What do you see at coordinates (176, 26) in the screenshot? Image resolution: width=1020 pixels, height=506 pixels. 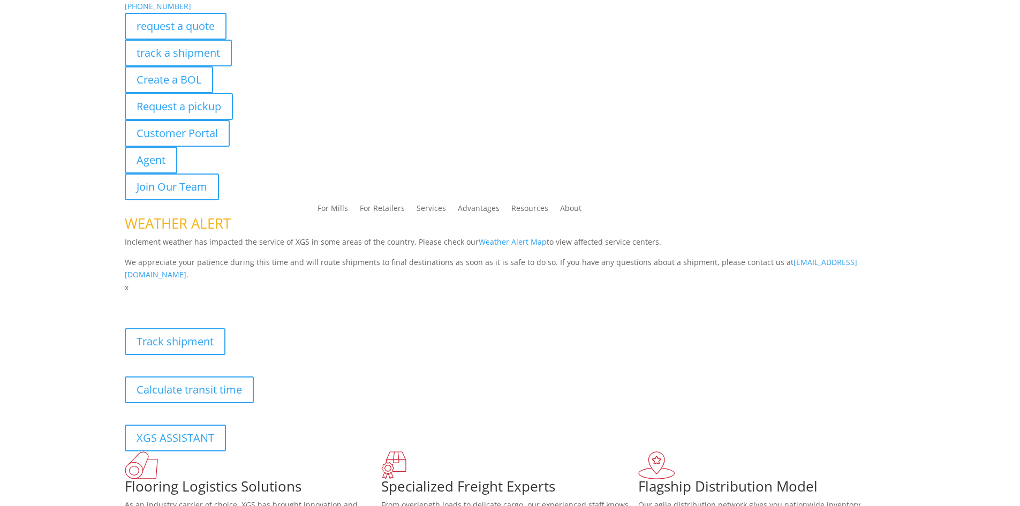 I see `a: request a quote` at bounding box center [176, 26].